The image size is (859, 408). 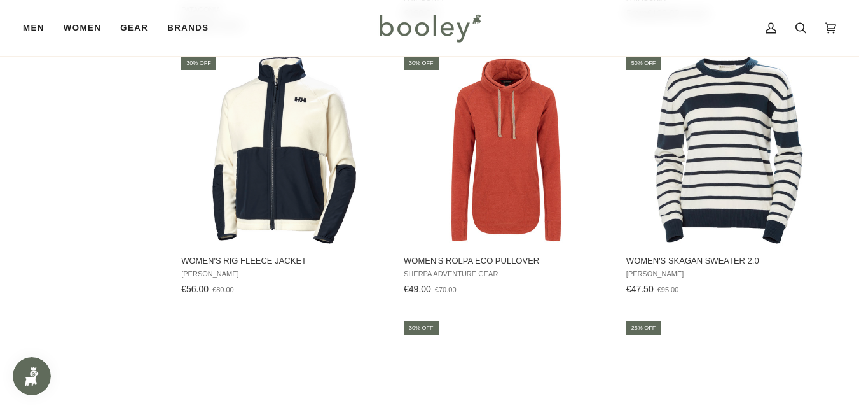 I want to click on a: Women's Rig Fleece Jacket, so click(x=284, y=177).